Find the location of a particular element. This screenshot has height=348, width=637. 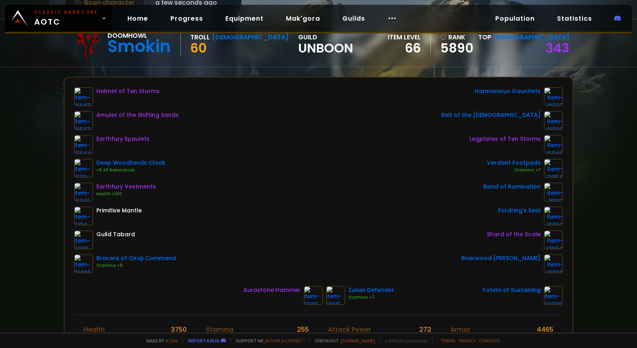

img: item-21507 is located at coordinates (84, 121).